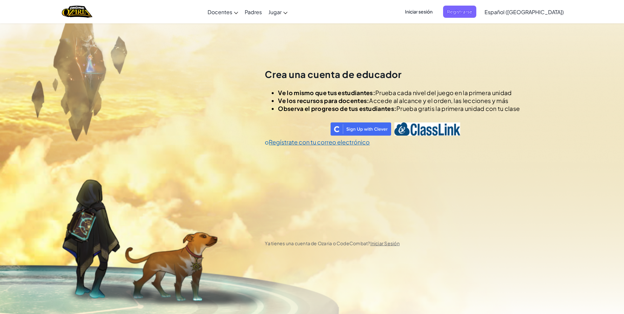 Image resolution: width=624 pixels, height=314 pixels. What do you see at coordinates (459, 12) in the screenshot?
I see `button: Registrarse` at bounding box center [459, 12].